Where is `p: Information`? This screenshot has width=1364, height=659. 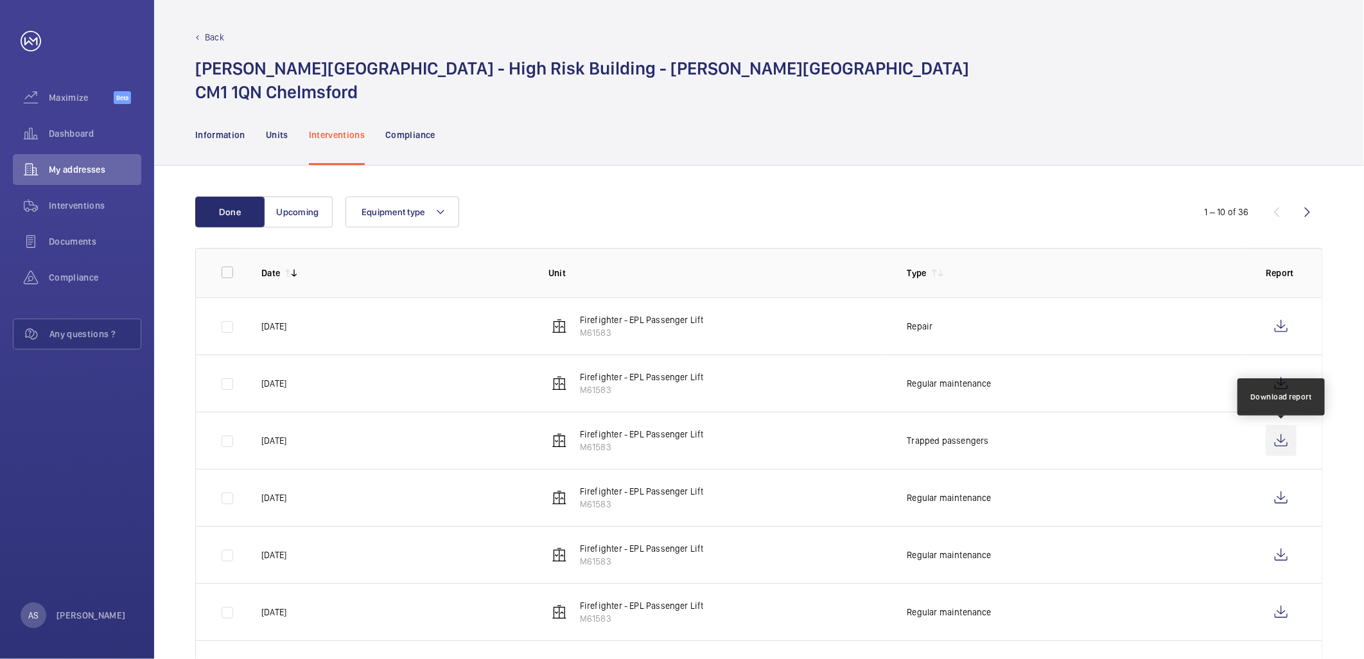
p: Information is located at coordinates (220, 135).